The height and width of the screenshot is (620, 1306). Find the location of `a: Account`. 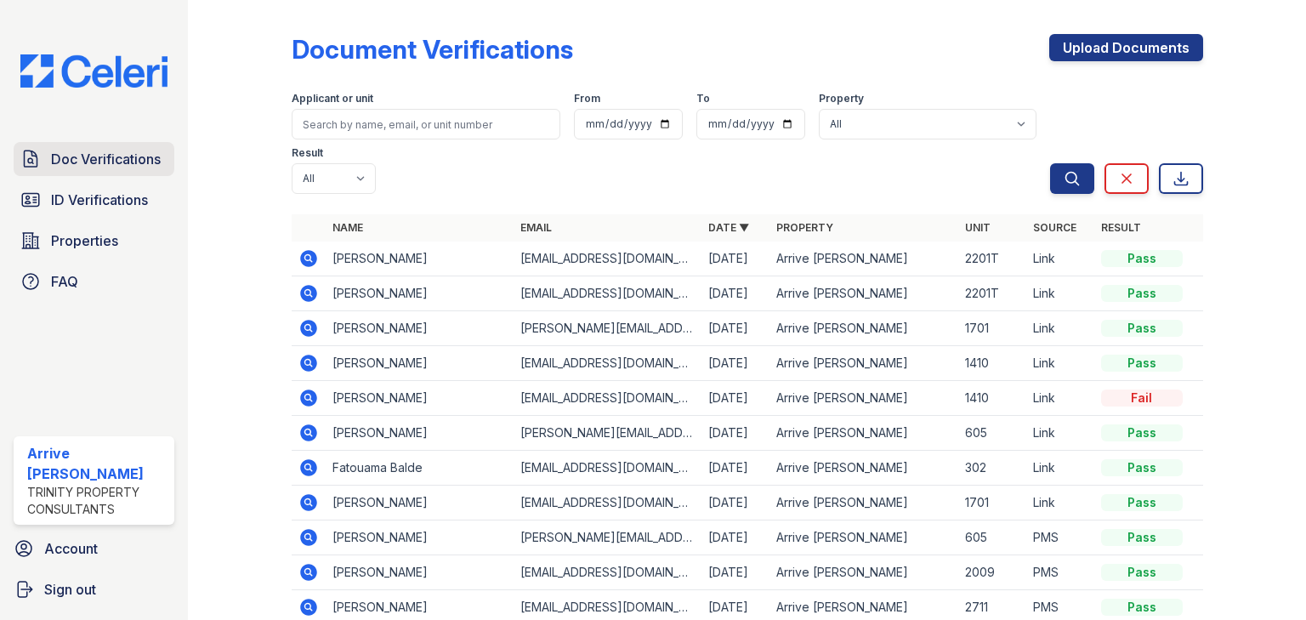

a: Account is located at coordinates (94, 549).